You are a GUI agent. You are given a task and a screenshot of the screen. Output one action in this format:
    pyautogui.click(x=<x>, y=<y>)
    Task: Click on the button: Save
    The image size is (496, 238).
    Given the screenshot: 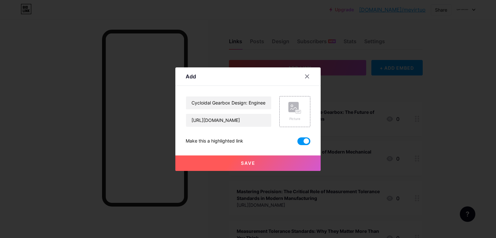 What is the action you would take?
    pyautogui.click(x=248, y=164)
    